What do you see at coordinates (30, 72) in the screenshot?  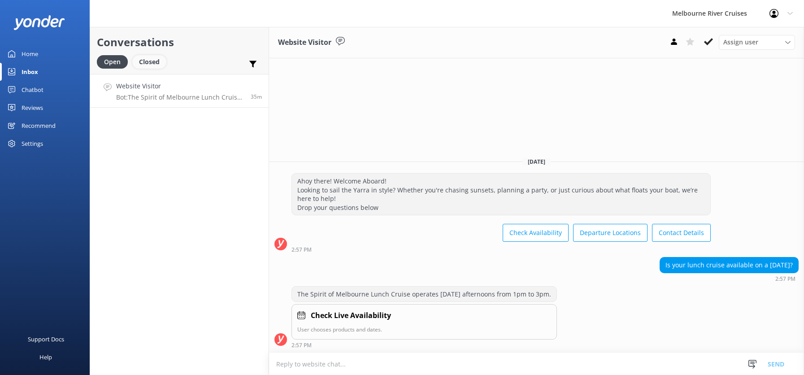 I see `div: Inbox` at bounding box center [30, 72].